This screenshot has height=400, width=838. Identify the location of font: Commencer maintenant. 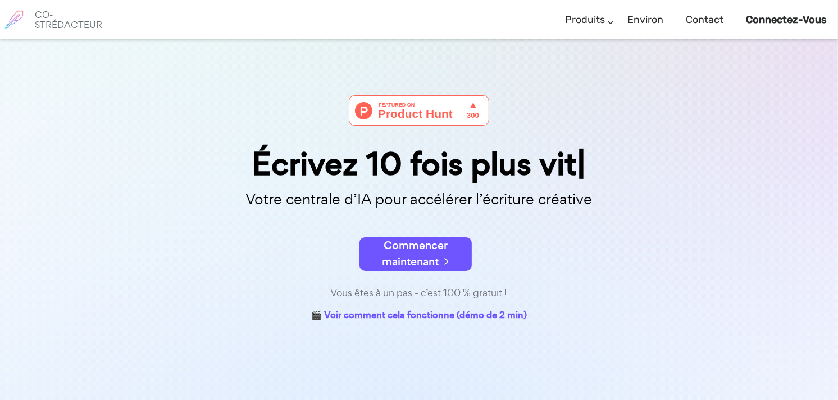
(415, 254).